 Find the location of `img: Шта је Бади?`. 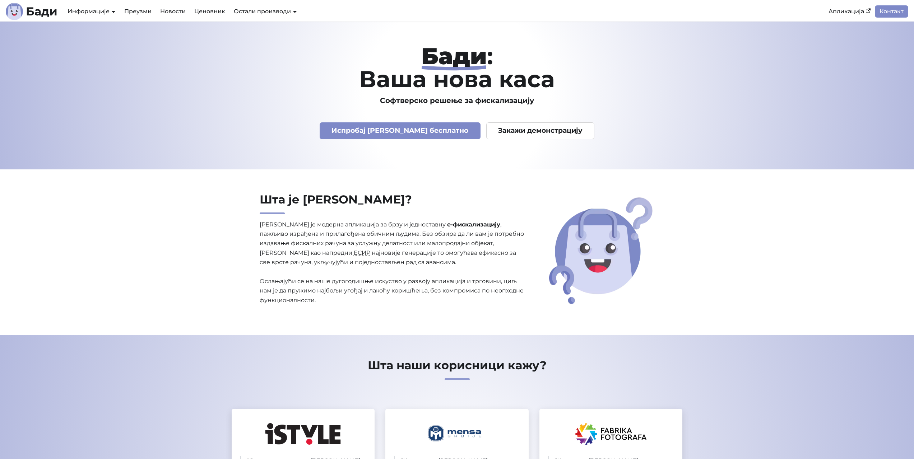

img: Шта је Бади? is located at coordinates (601, 251).